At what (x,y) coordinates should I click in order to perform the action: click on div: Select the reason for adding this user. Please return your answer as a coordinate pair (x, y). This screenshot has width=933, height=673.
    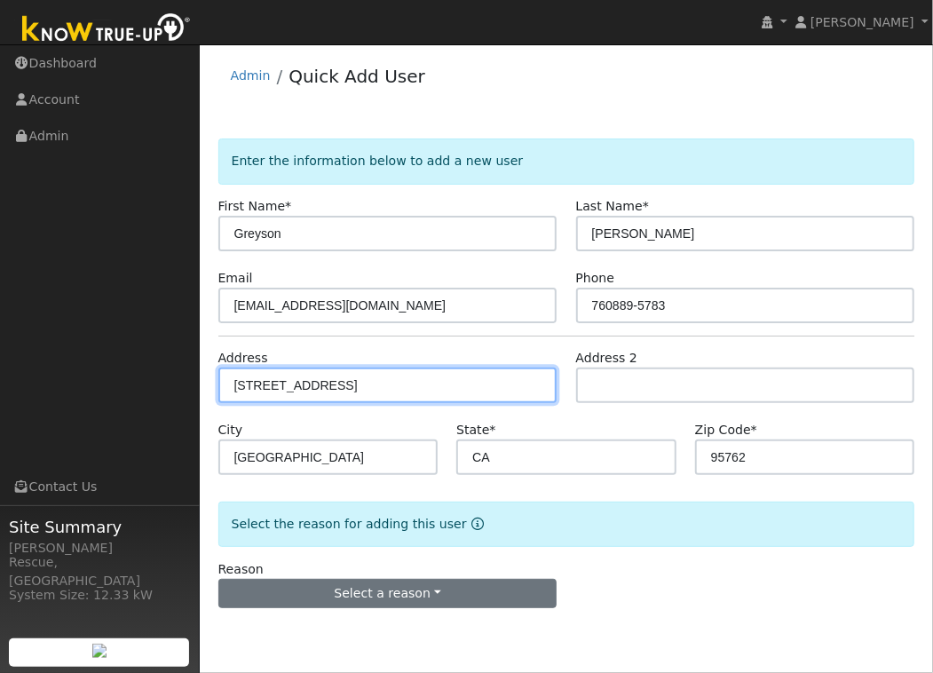
    Looking at the image, I should click on (566, 523).